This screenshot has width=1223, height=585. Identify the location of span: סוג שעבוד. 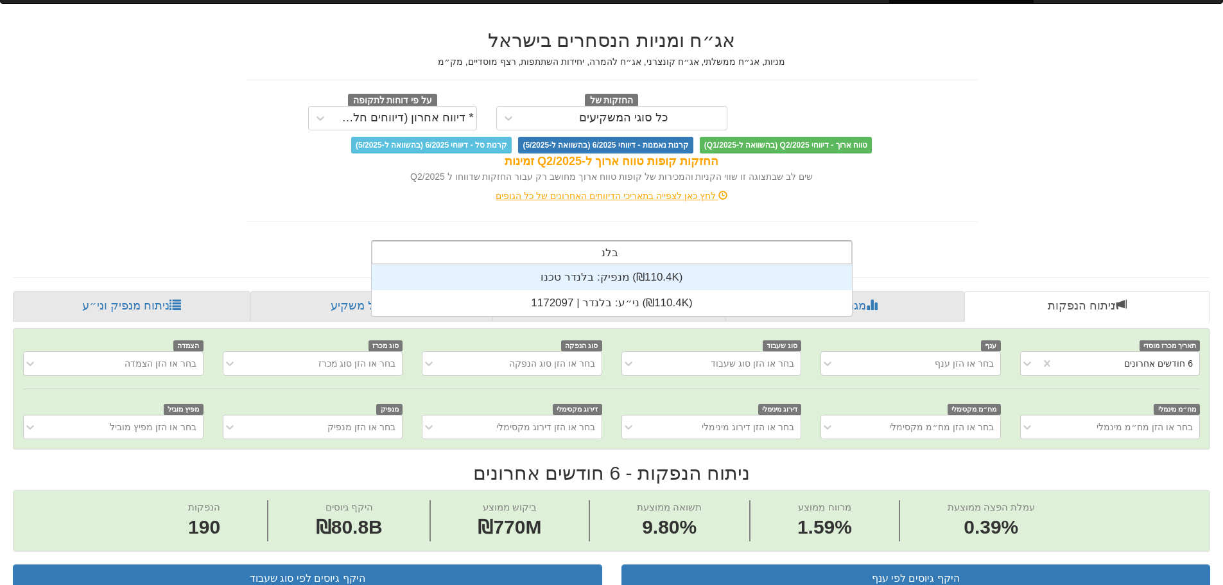
(782, 346).